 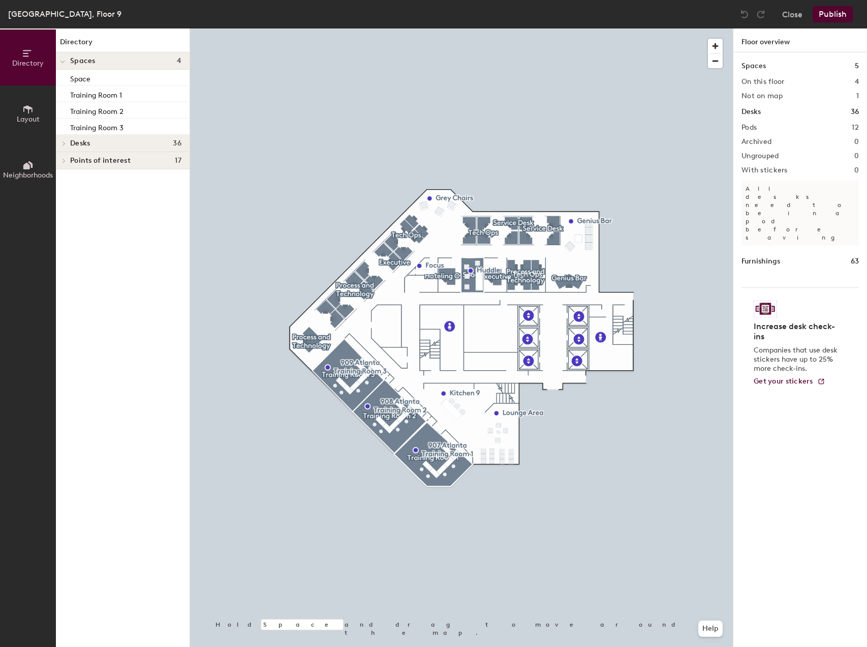 I want to click on h2: With stickers, so click(x=764, y=170).